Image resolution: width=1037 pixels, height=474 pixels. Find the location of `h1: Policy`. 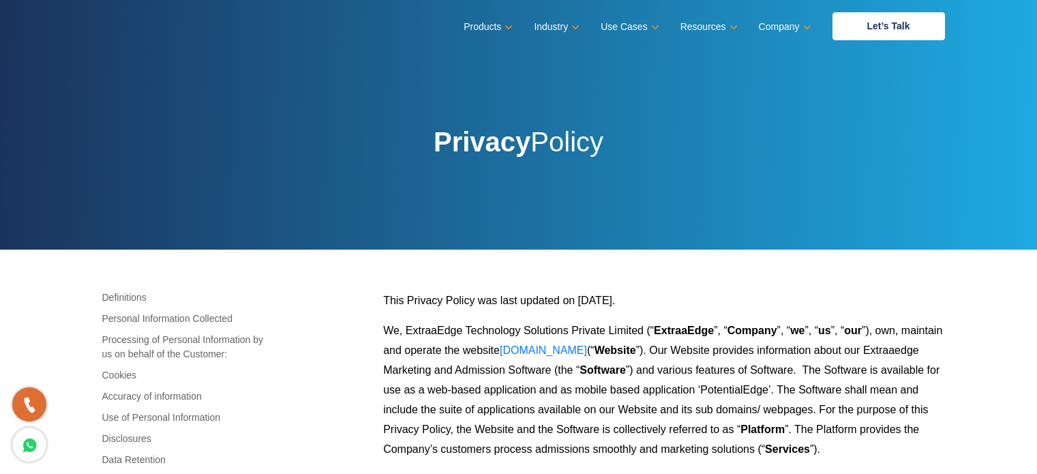

h1: Policy is located at coordinates (518, 142).